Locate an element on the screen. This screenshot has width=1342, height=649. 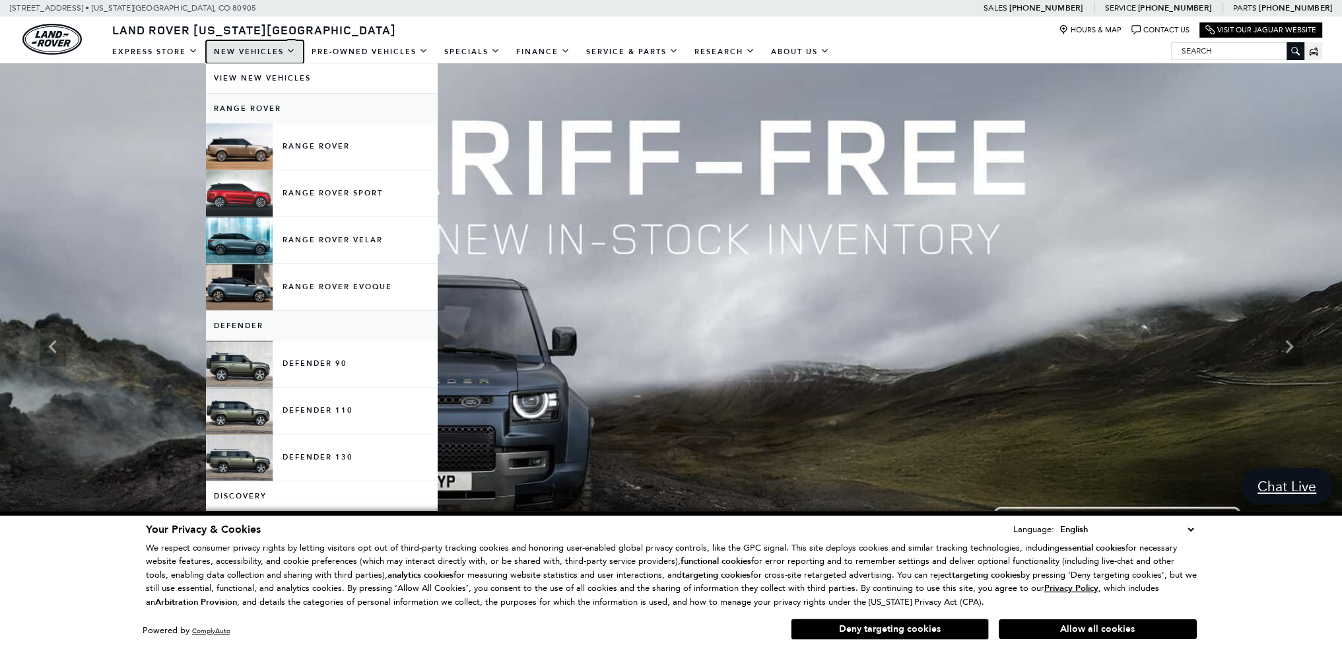
a: Research is located at coordinates (725, 51).